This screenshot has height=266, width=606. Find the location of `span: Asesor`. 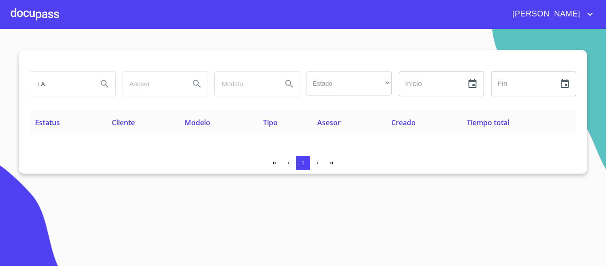

span: Asesor is located at coordinates (329, 122).